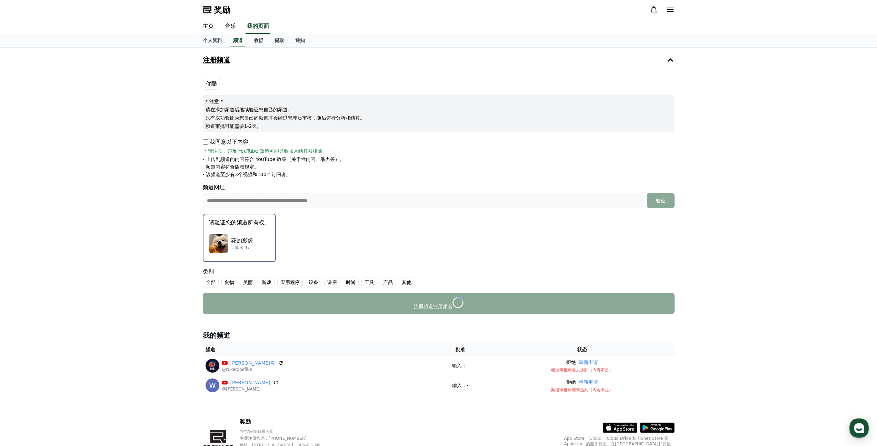  What do you see at coordinates (230, 27) in the screenshot?
I see `a: 音乐` at bounding box center [230, 27].